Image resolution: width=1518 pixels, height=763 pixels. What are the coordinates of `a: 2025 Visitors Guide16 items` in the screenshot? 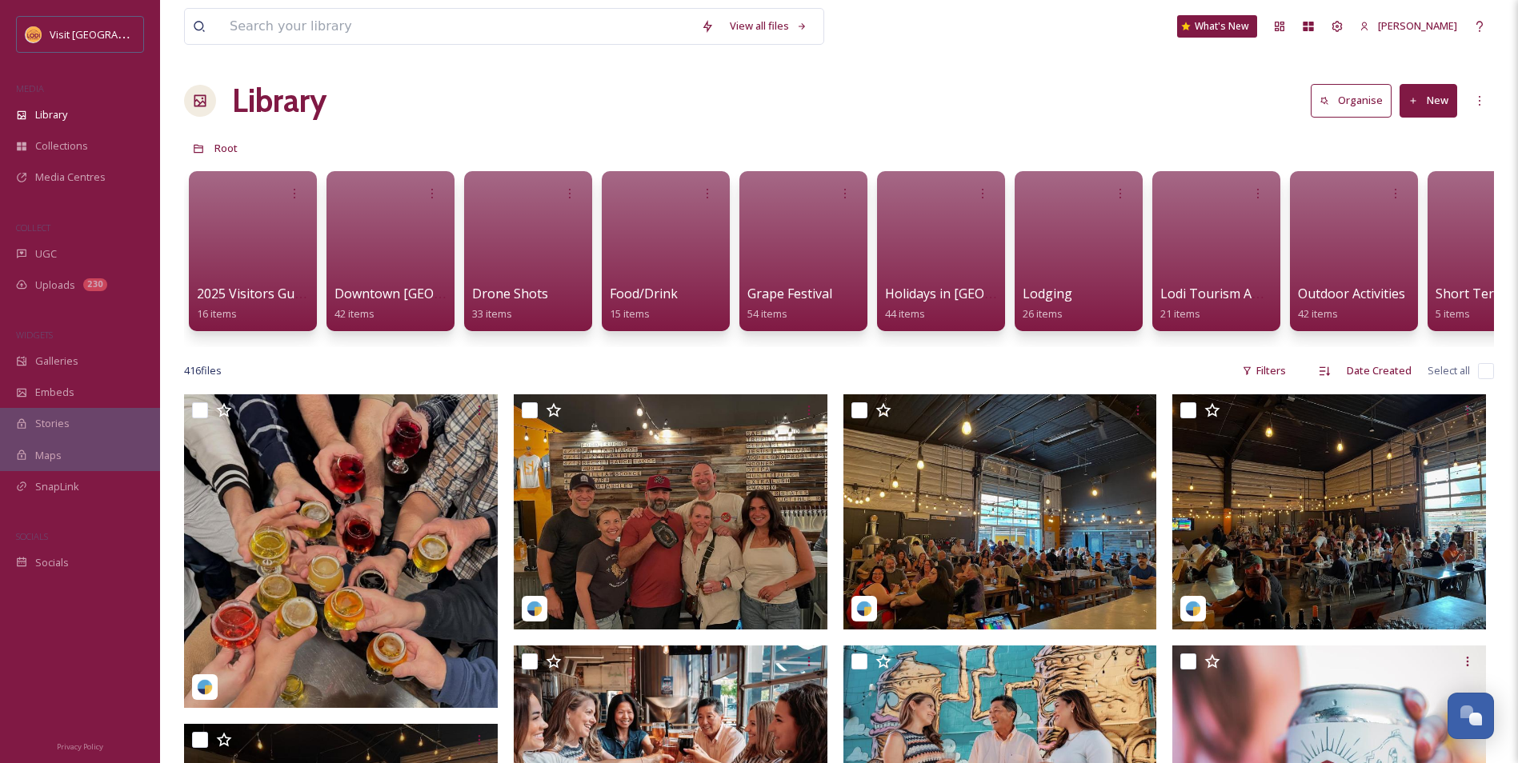 It's located at (254, 303).